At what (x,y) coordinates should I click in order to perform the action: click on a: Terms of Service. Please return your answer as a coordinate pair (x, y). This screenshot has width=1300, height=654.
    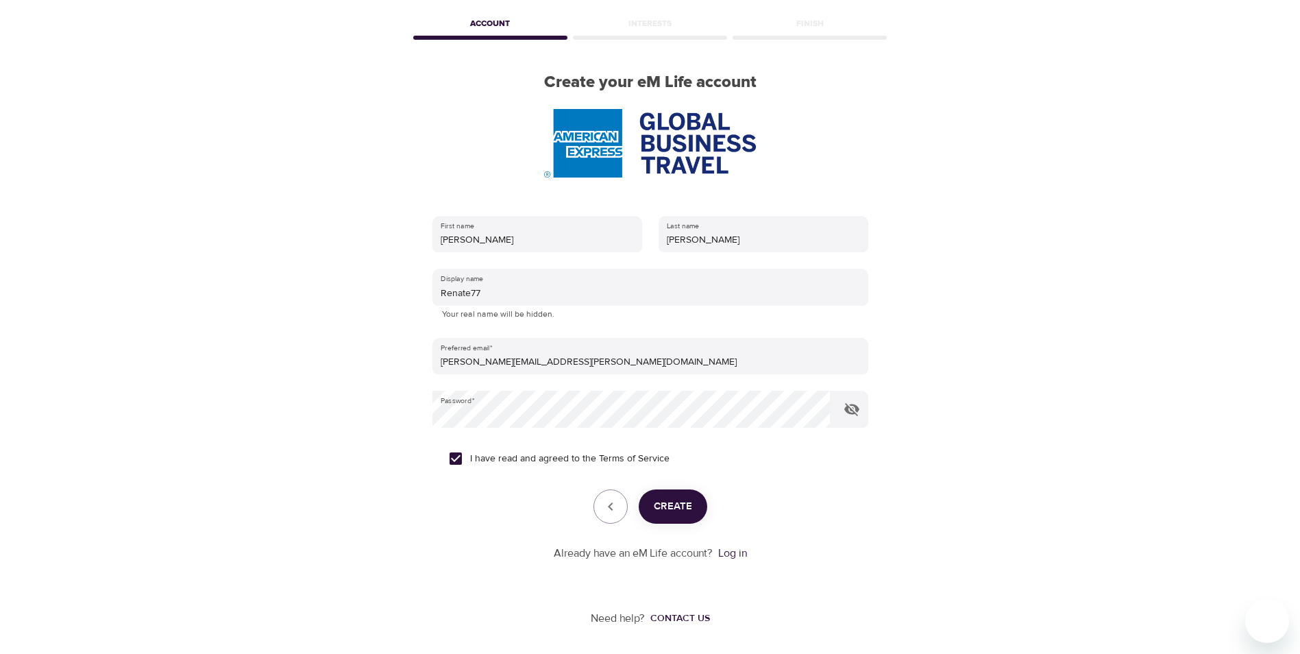
    Looking at the image, I should click on (634, 459).